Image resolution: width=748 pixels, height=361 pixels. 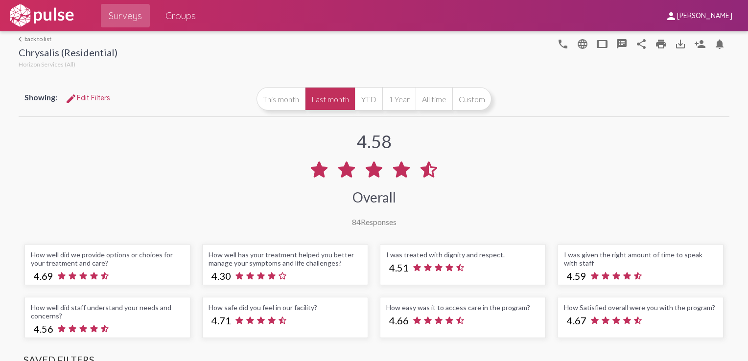 I want to click on button: Share, so click(x=641, y=44).